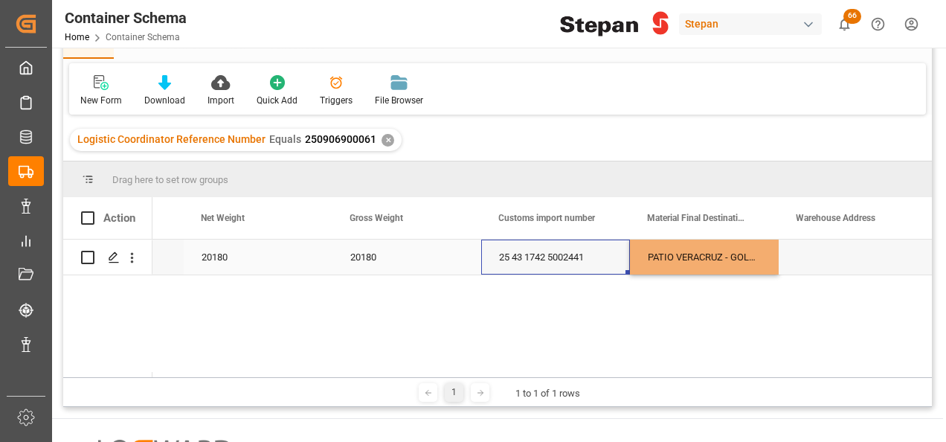 The image size is (946, 442). I want to click on div: Stepan, so click(750, 24).